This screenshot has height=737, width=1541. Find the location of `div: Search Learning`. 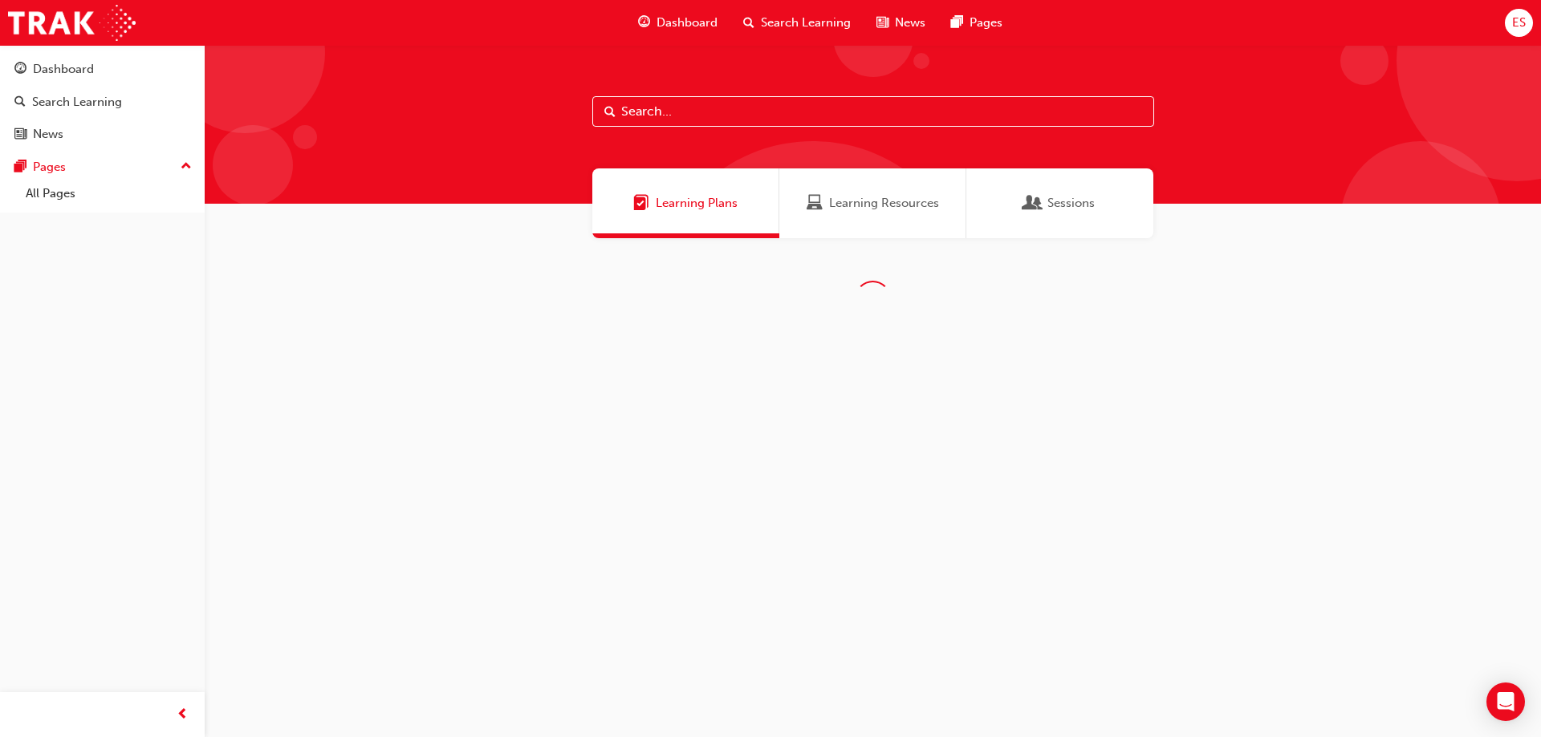

div: Search Learning is located at coordinates (77, 102).